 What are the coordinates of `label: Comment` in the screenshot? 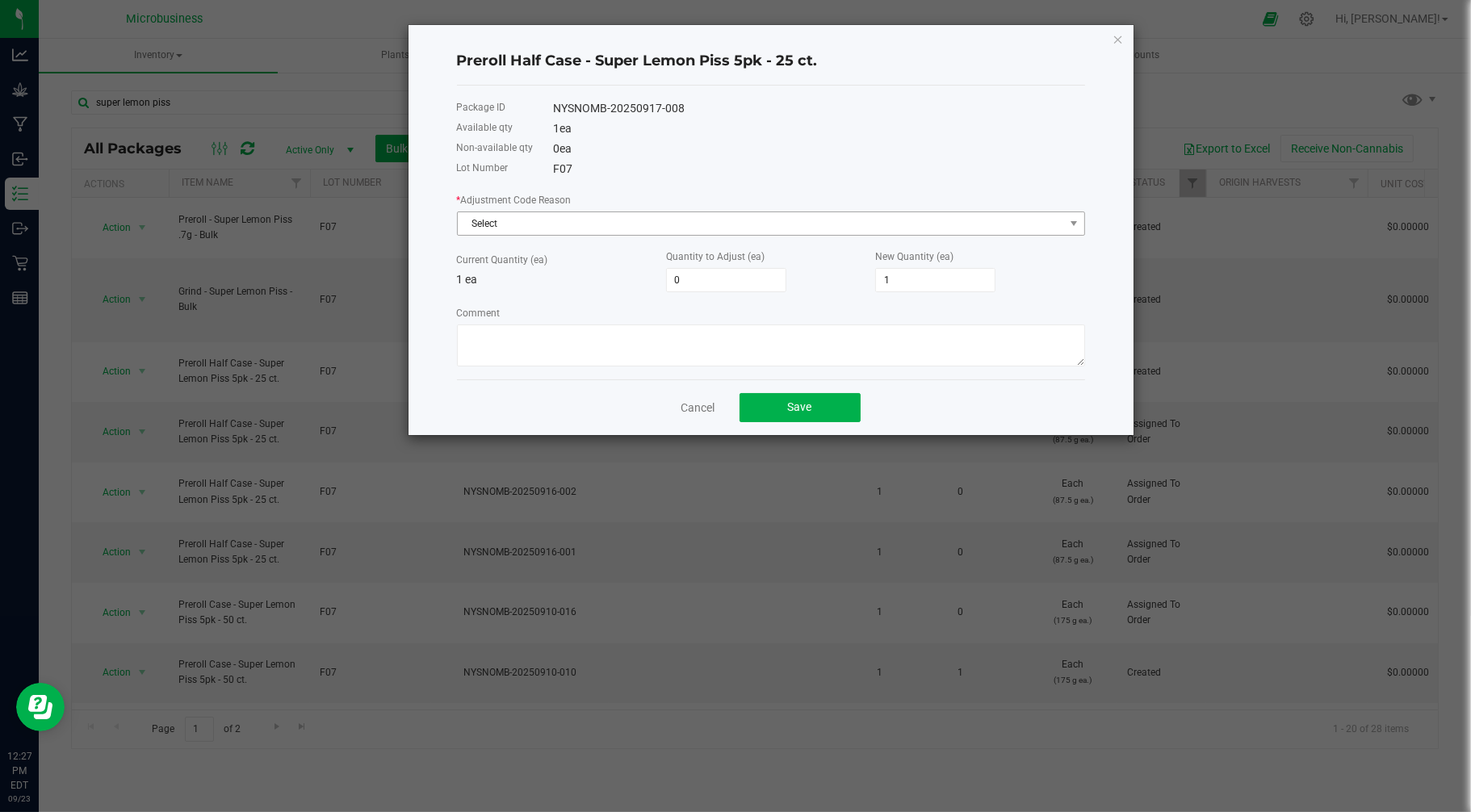 It's located at (478, 313).